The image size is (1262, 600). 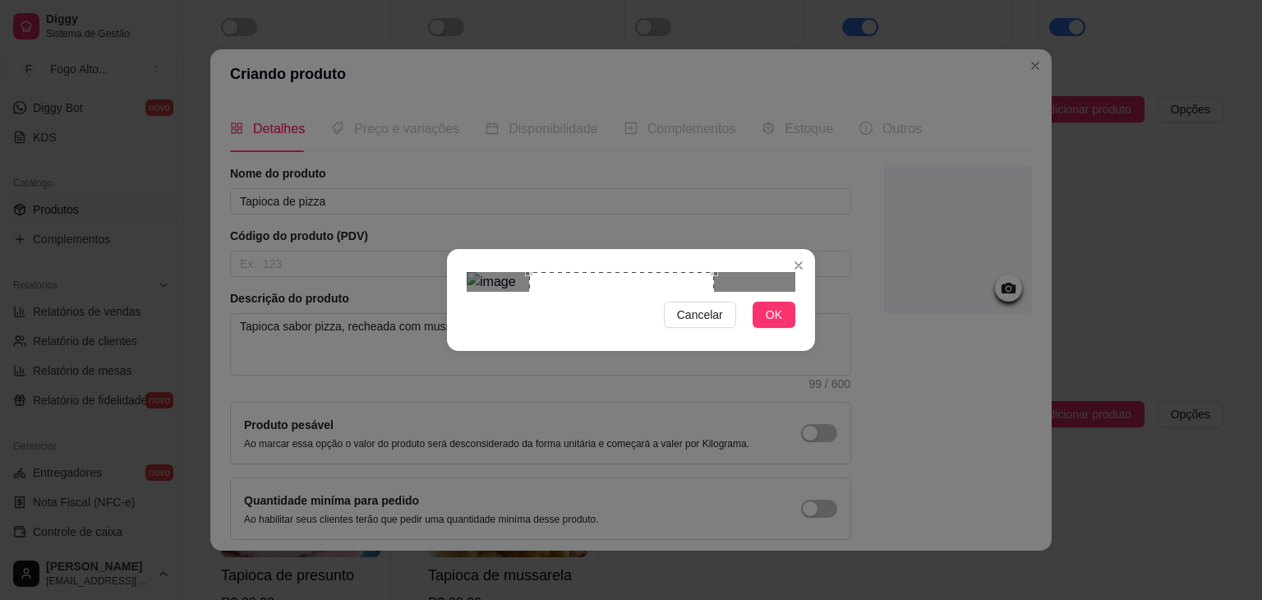 What do you see at coordinates (774, 315) in the screenshot?
I see `span: OK` at bounding box center [774, 315].